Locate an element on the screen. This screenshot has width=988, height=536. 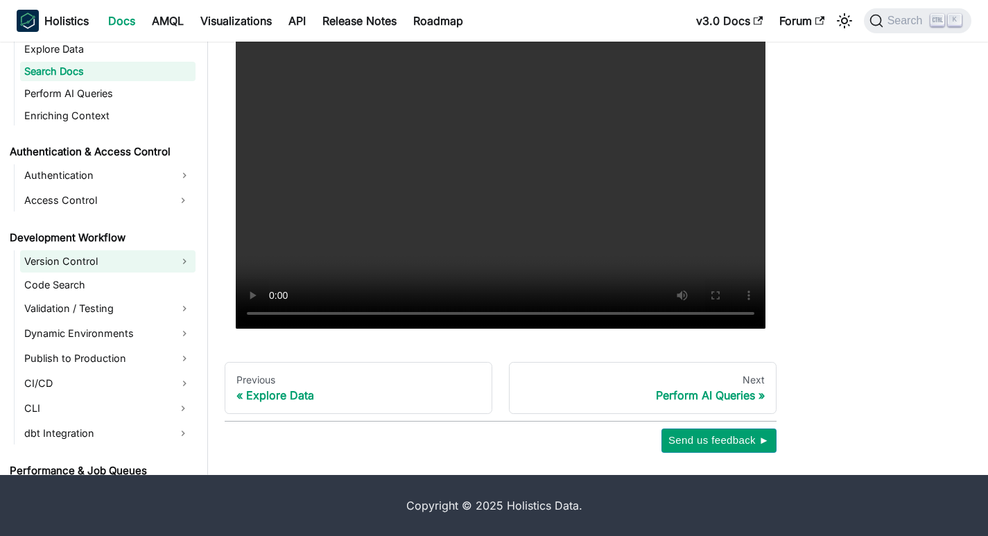
a: CI/CD is located at coordinates (108, 384).